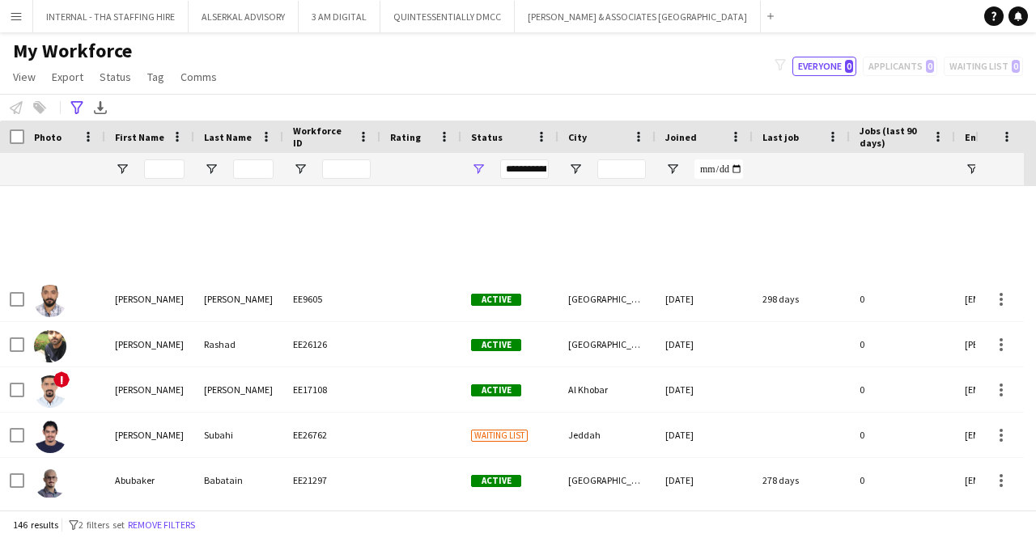 The width and height of the screenshot is (1036, 538). What do you see at coordinates (164, 169) in the screenshot?
I see `input: First Name Filter Input` at bounding box center [164, 169].